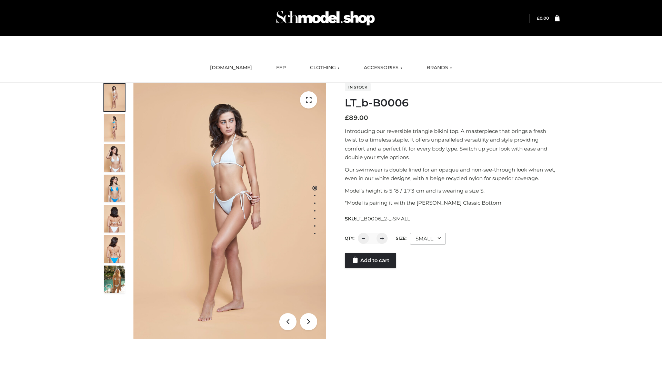 The height and width of the screenshot is (372, 662). What do you see at coordinates (281, 68) in the screenshot?
I see `a: FFP` at bounding box center [281, 68].